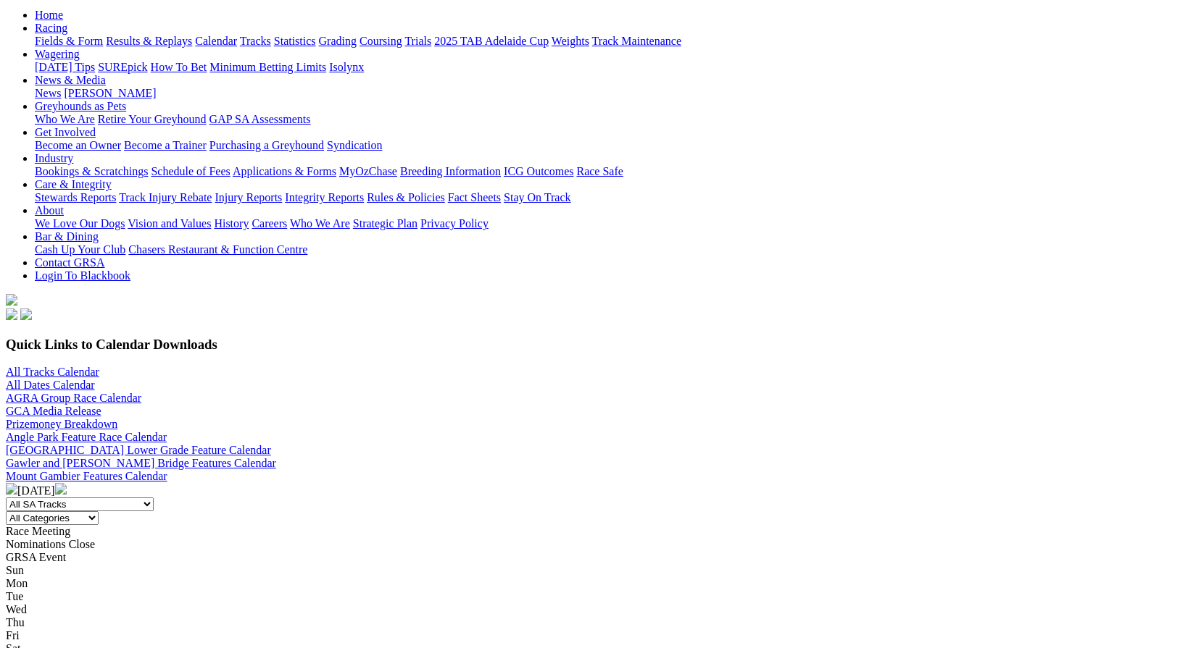  Describe the element at coordinates (83, 275) in the screenshot. I see `a: Login To Blackbook` at that location.